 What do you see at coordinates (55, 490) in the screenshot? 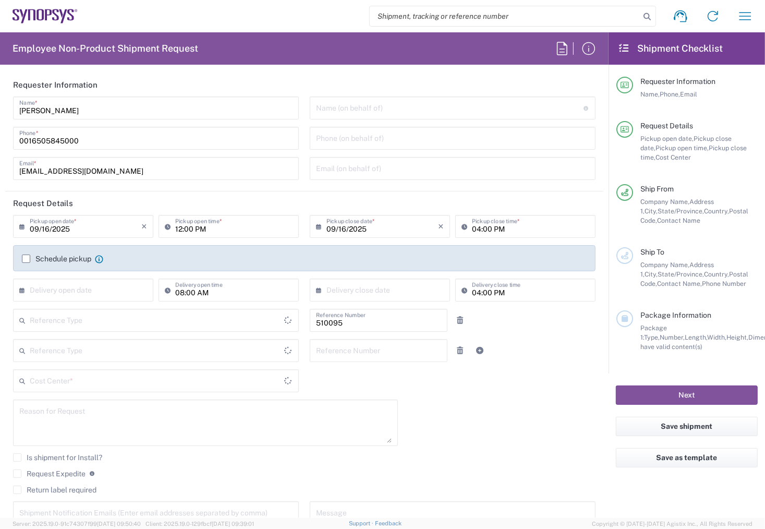
I see `label: Return label required` at bounding box center [55, 490].